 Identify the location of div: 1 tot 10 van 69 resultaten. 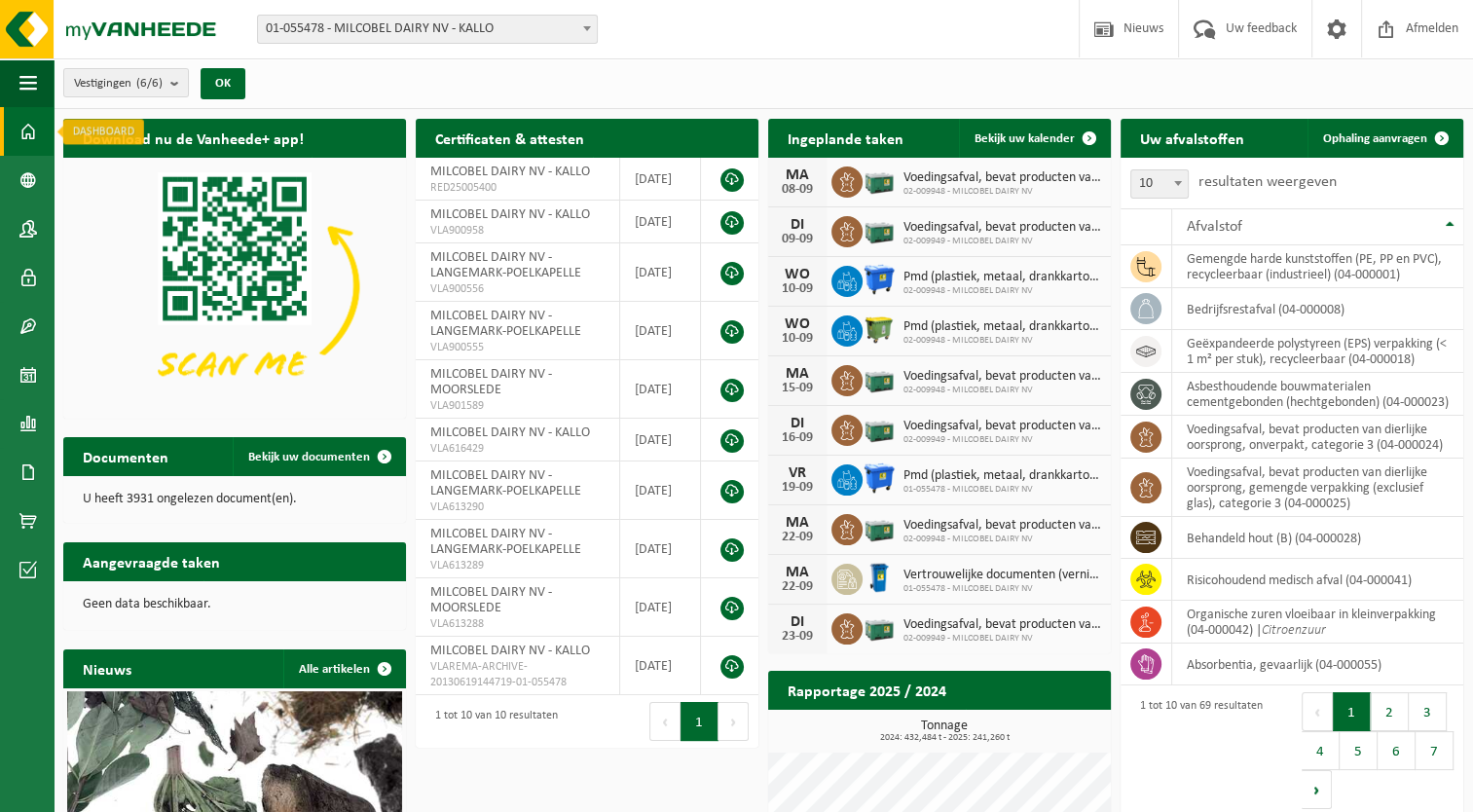
(1197, 751).